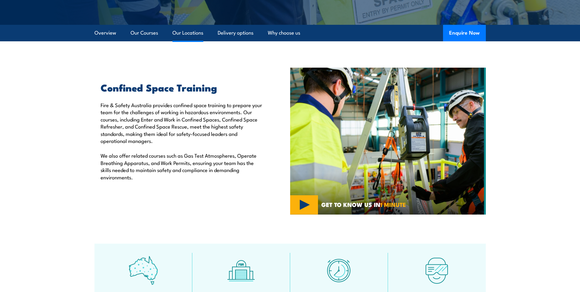 Image resolution: width=580 pixels, height=292 pixels. I want to click on a: Why choose us, so click(284, 33).